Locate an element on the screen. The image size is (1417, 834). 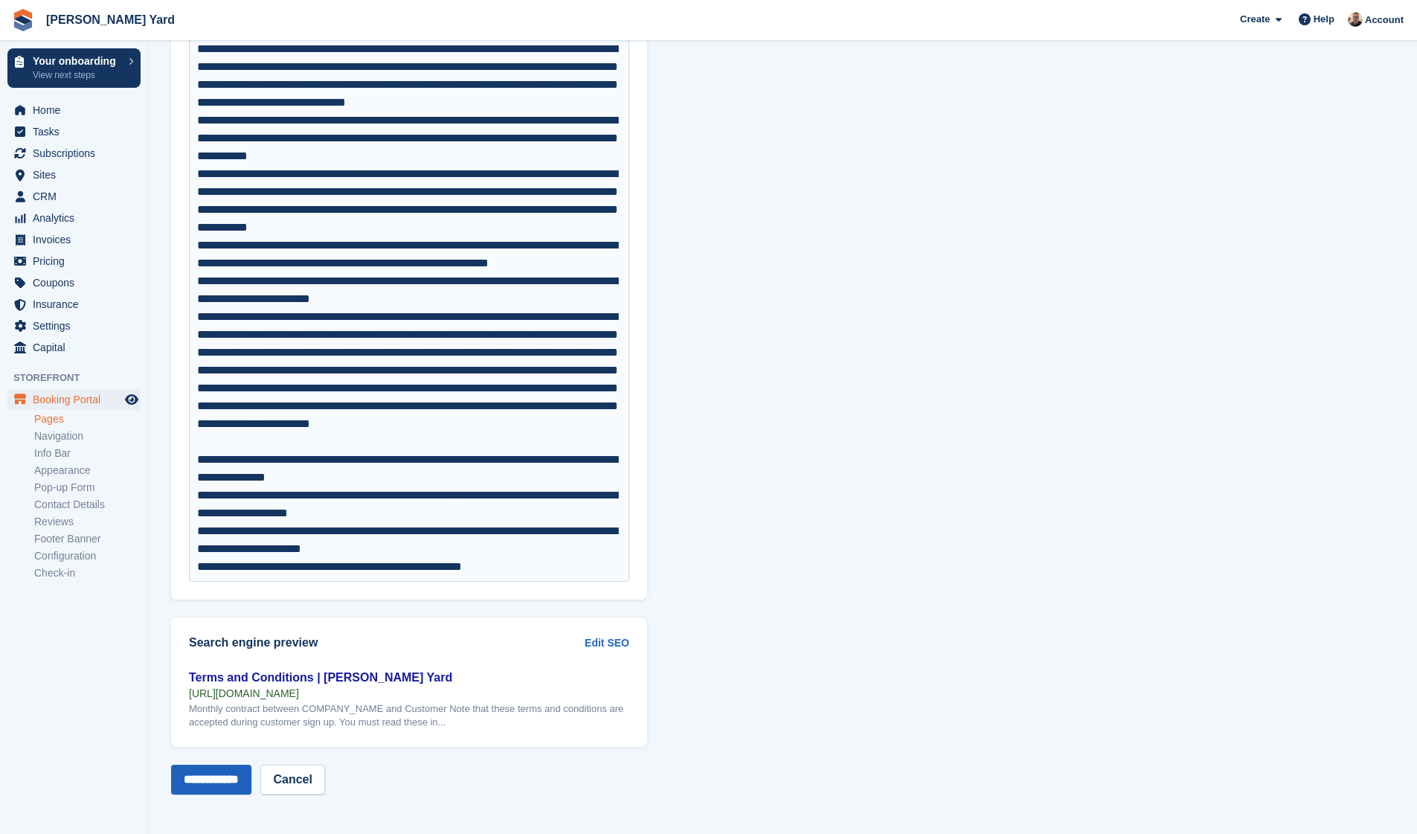
span: Booking Portal is located at coordinates (77, 399).